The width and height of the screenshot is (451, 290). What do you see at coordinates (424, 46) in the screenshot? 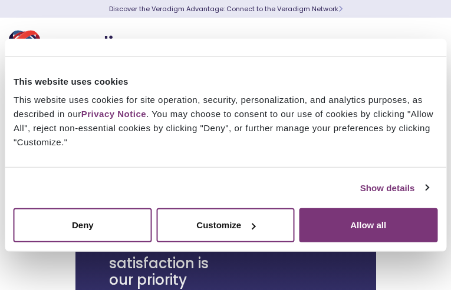
I see `button: Toggle Navigation Menu` at bounding box center [424, 46].